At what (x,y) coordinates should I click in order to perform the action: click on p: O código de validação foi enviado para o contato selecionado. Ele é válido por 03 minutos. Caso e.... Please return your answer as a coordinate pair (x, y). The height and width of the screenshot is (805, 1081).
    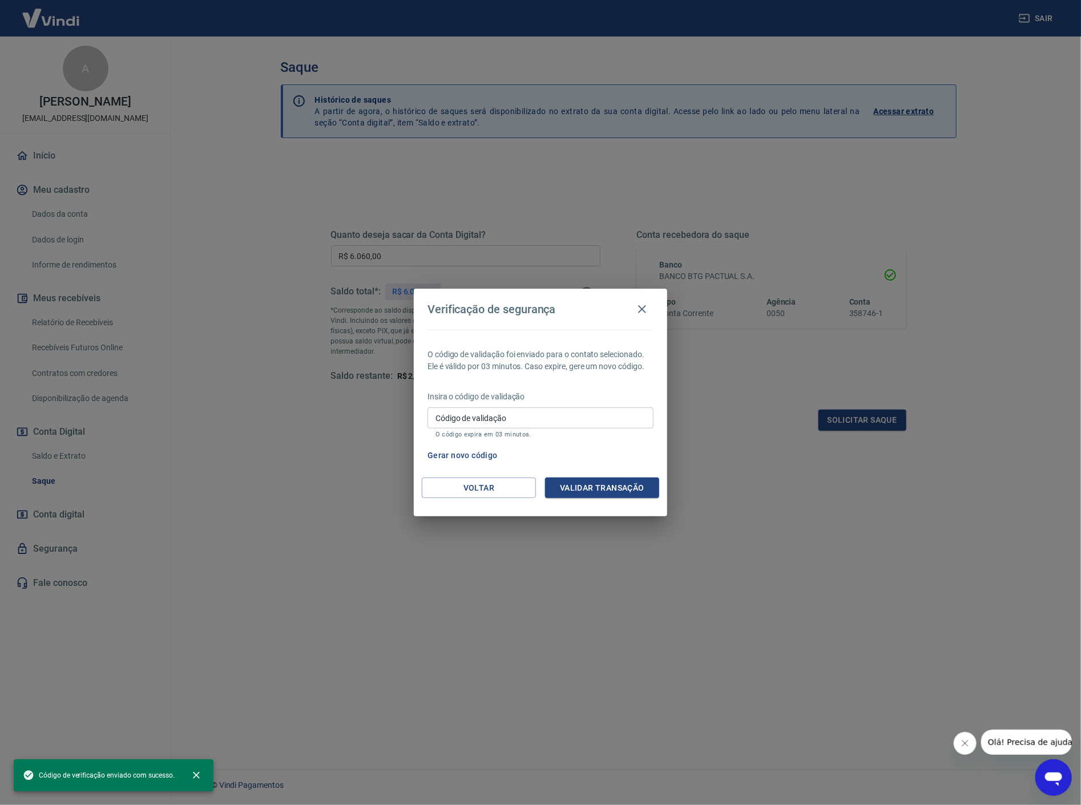
    Looking at the image, I should click on (540, 361).